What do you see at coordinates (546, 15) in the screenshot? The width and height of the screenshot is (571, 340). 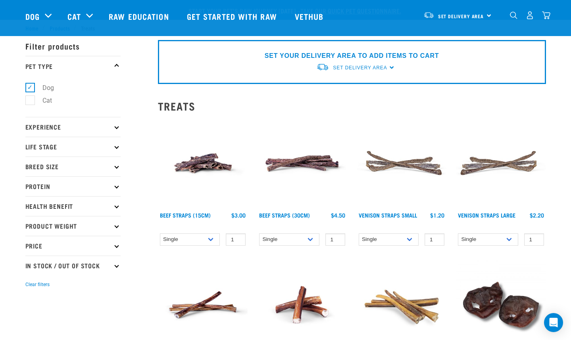 I see `img: home-icon@2x.png` at bounding box center [546, 15].